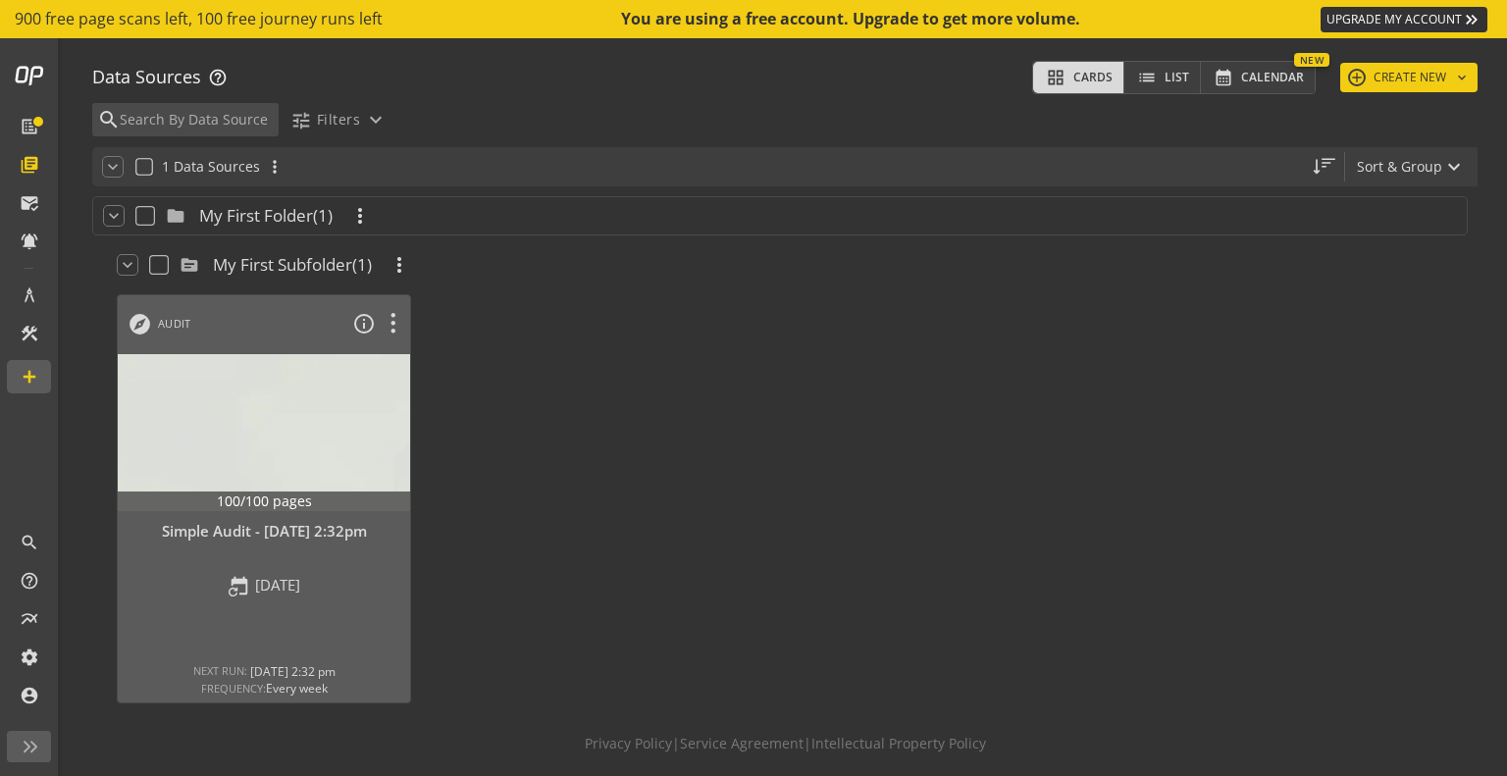 Image resolution: width=1507 pixels, height=776 pixels. I want to click on span: Calendar, so click(1273, 78).